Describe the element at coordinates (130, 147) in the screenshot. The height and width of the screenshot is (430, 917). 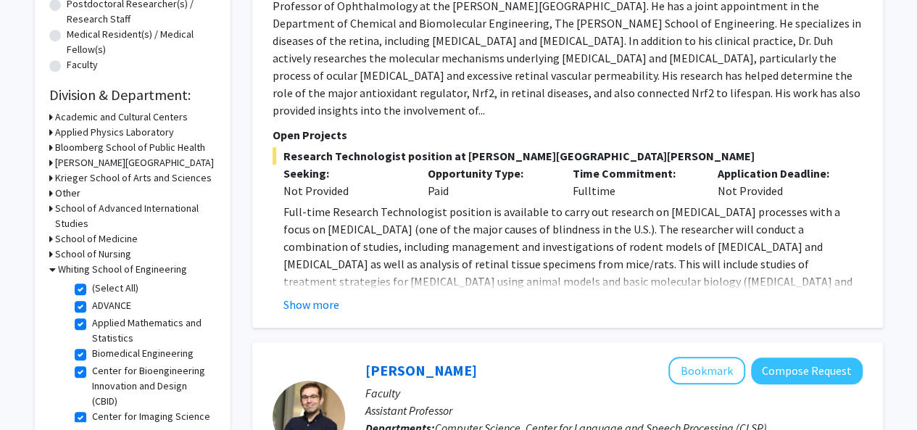
I see `h3: Bloomberg School of Public Health` at that location.